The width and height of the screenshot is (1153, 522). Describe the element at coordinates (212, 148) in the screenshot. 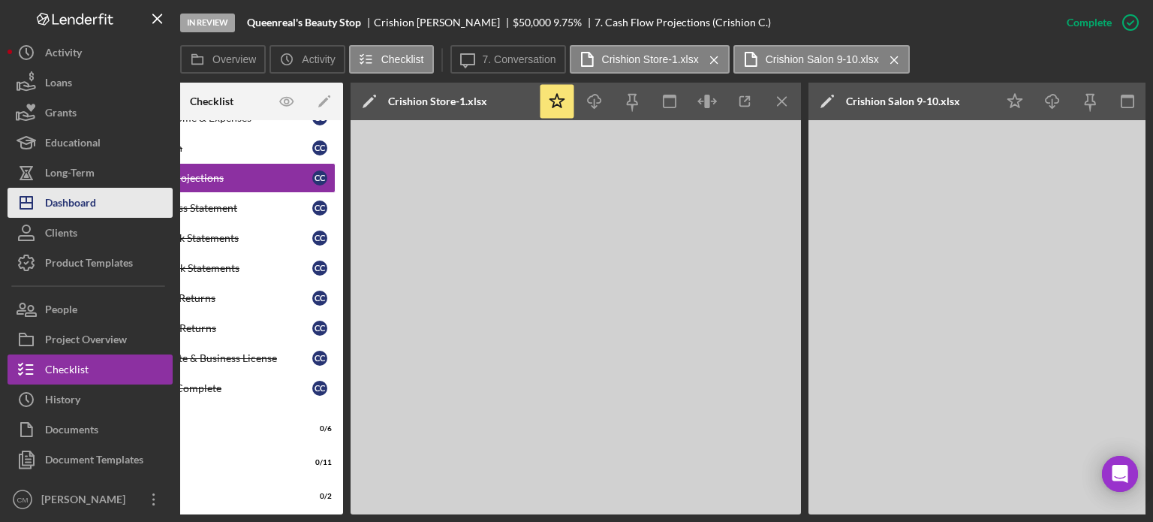

I see `a: Business PlanCC` at that location.